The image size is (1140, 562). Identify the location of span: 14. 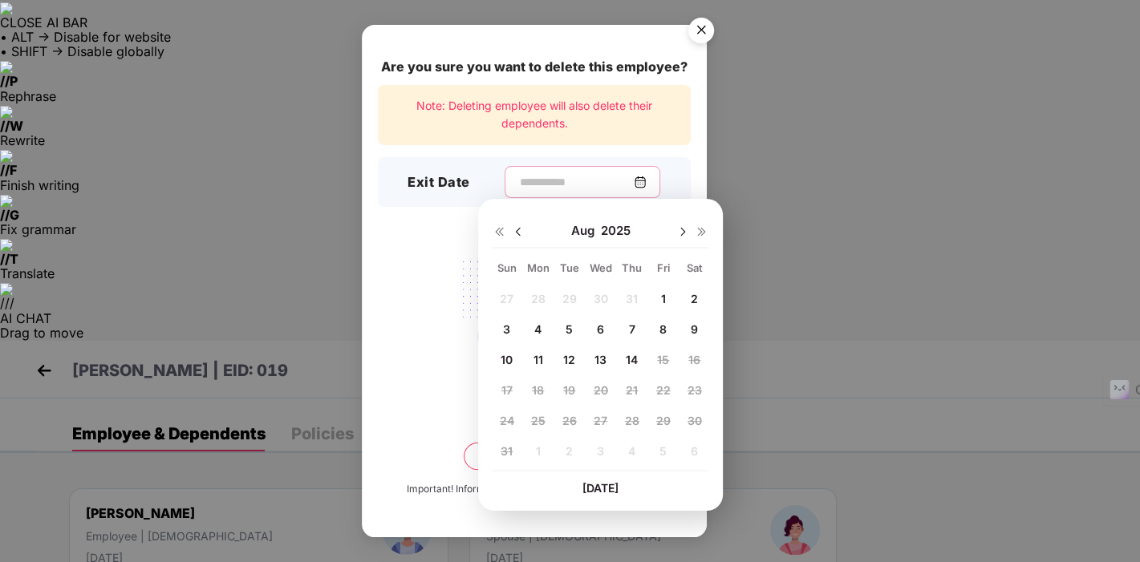
(631, 359).